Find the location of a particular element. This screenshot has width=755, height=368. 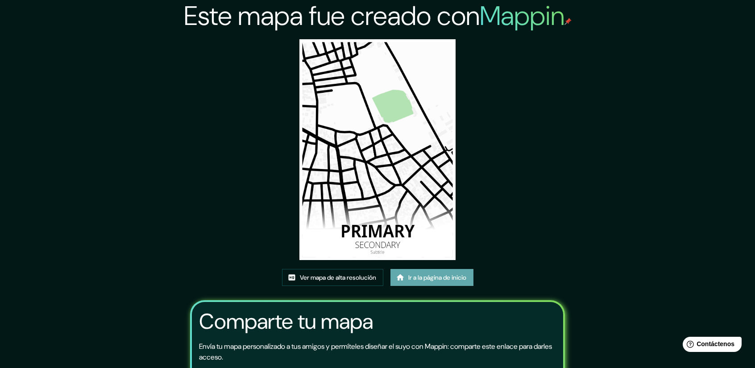

font: Contáctenos is located at coordinates (40, 11).